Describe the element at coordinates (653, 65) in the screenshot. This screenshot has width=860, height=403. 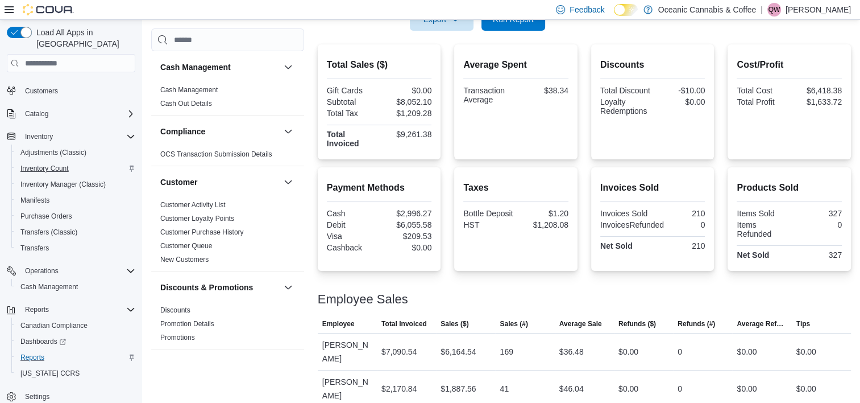
I see `h2: Discounts` at that location.